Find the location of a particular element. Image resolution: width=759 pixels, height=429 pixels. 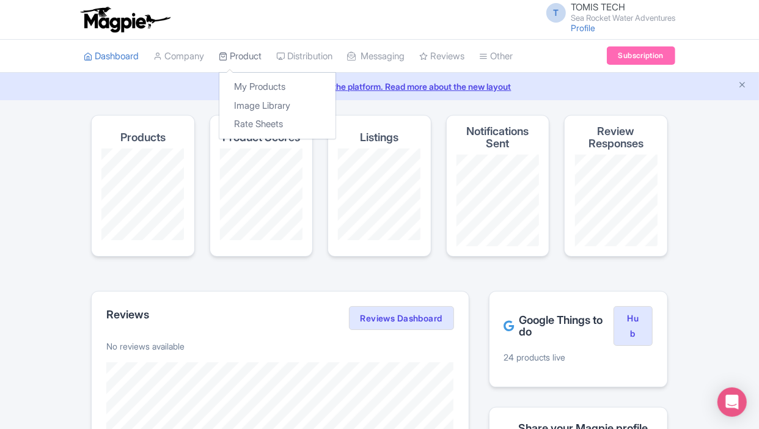

a: Company is located at coordinates (178, 56).